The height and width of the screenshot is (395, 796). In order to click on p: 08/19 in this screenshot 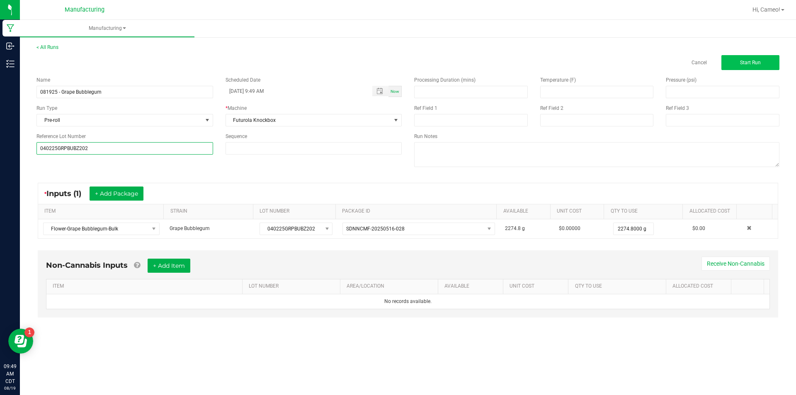, I will do `click(10, 388)`.